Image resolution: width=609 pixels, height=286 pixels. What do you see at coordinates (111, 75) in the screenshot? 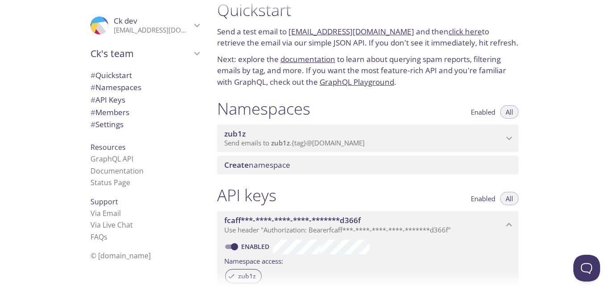
I see `span: Quickstart` at bounding box center [111, 75].